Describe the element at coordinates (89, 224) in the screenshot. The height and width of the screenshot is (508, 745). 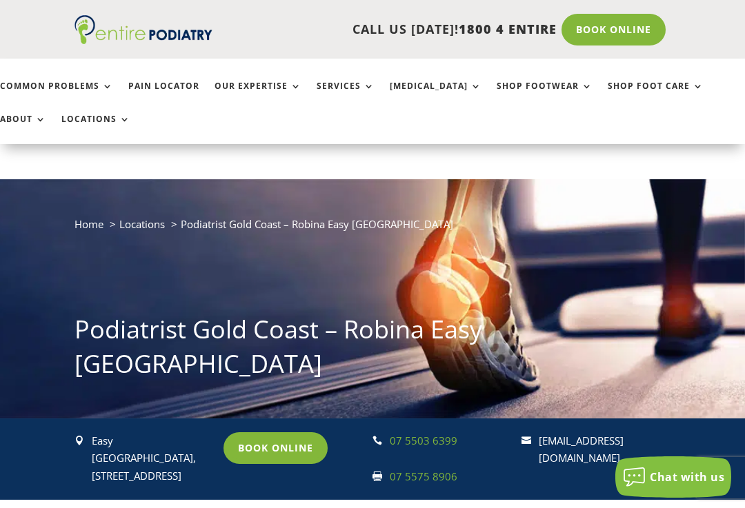
I see `a: Home` at that location.